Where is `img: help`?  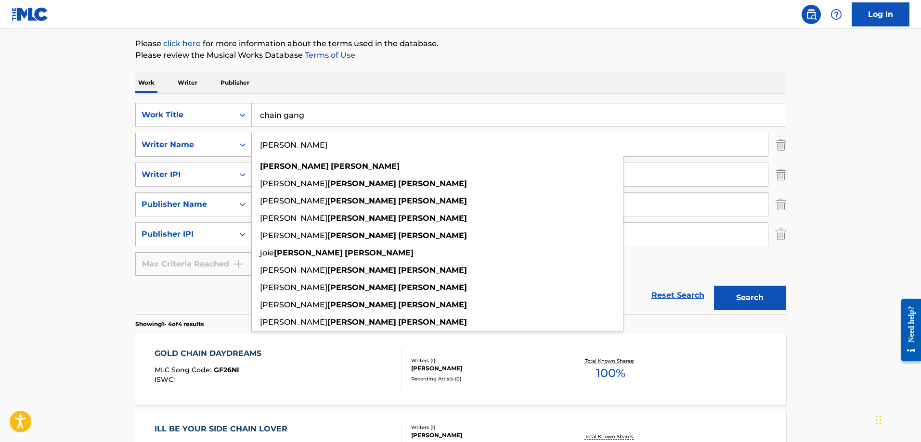
img: help is located at coordinates (836, 14).